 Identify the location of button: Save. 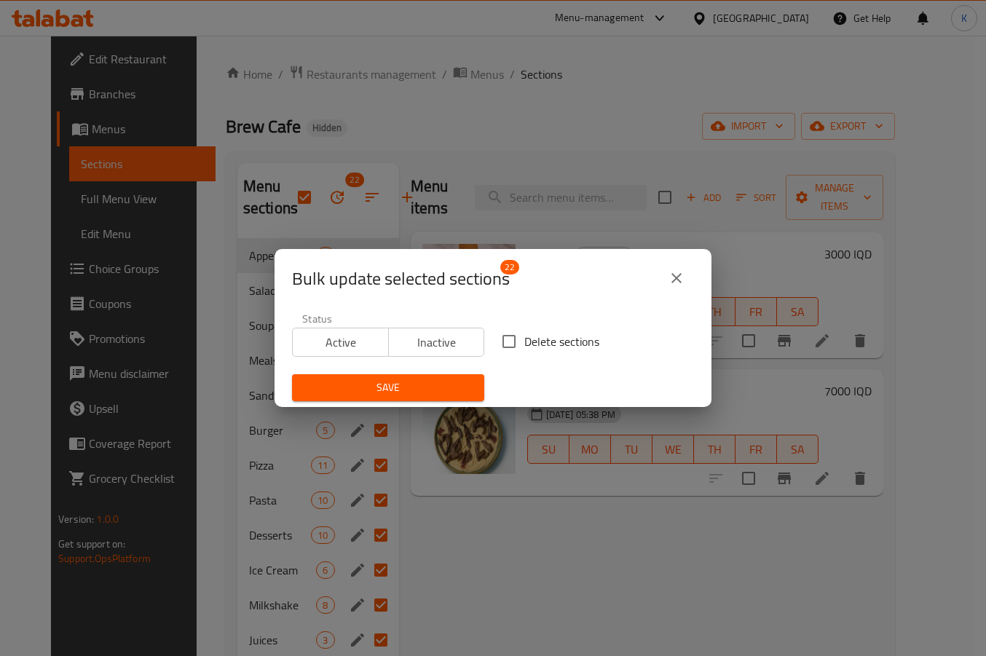
(388, 387).